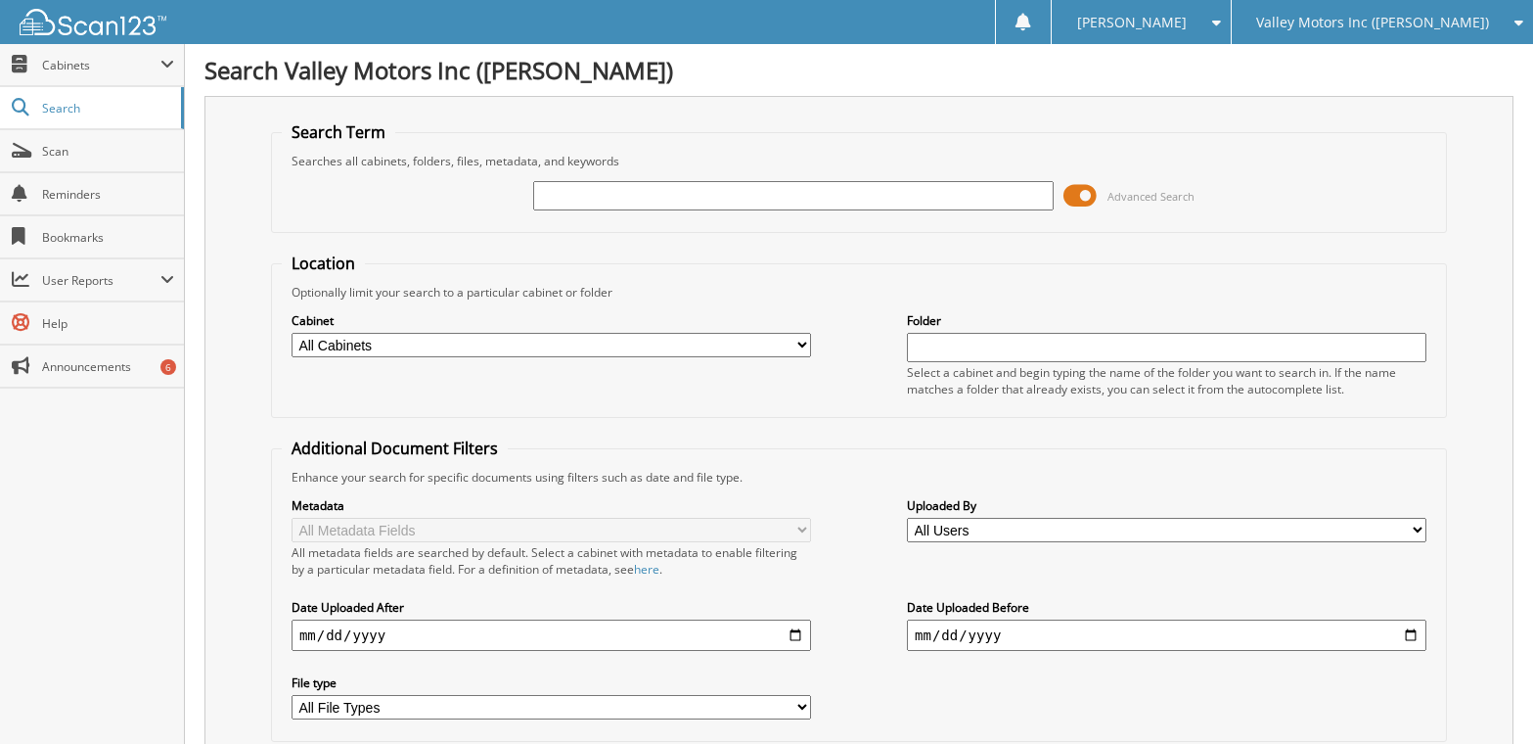 Image resolution: width=1533 pixels, height=744 pixels. I want to click on label: Date Uploaded After, so click(551, 607).